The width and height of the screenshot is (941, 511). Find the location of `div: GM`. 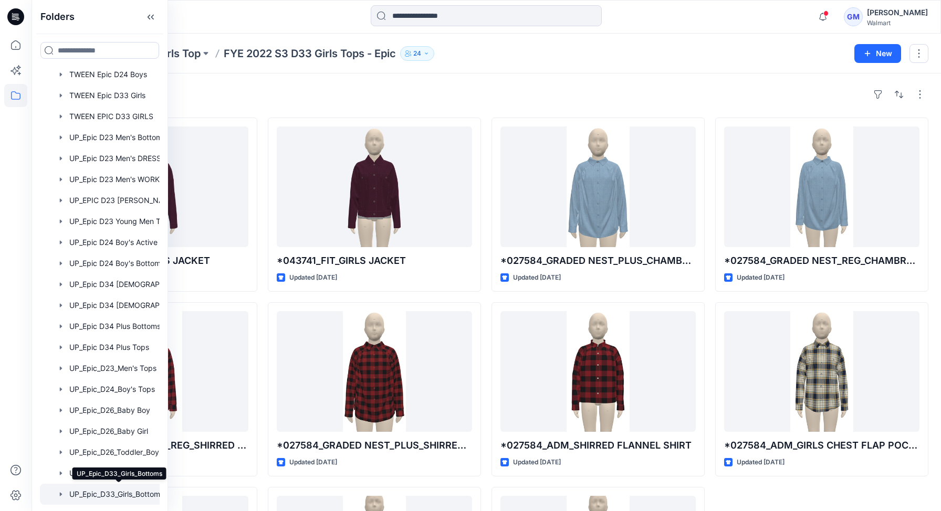

div: GM is located at coordinates (853, 17).